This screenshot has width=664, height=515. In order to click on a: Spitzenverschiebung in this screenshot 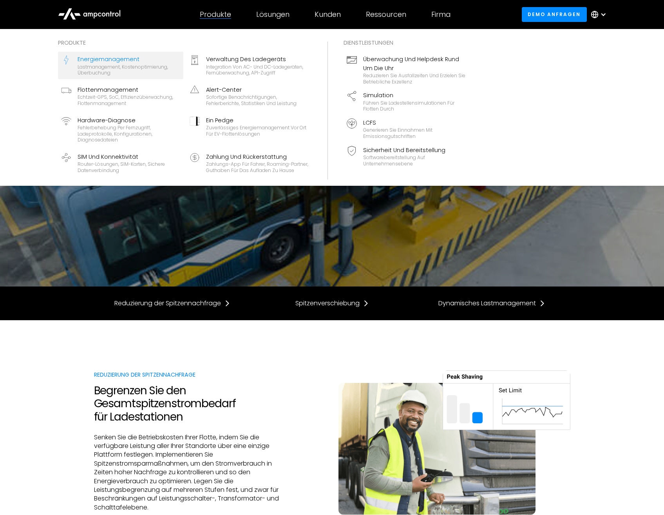, I will do `click(332, 303)`.